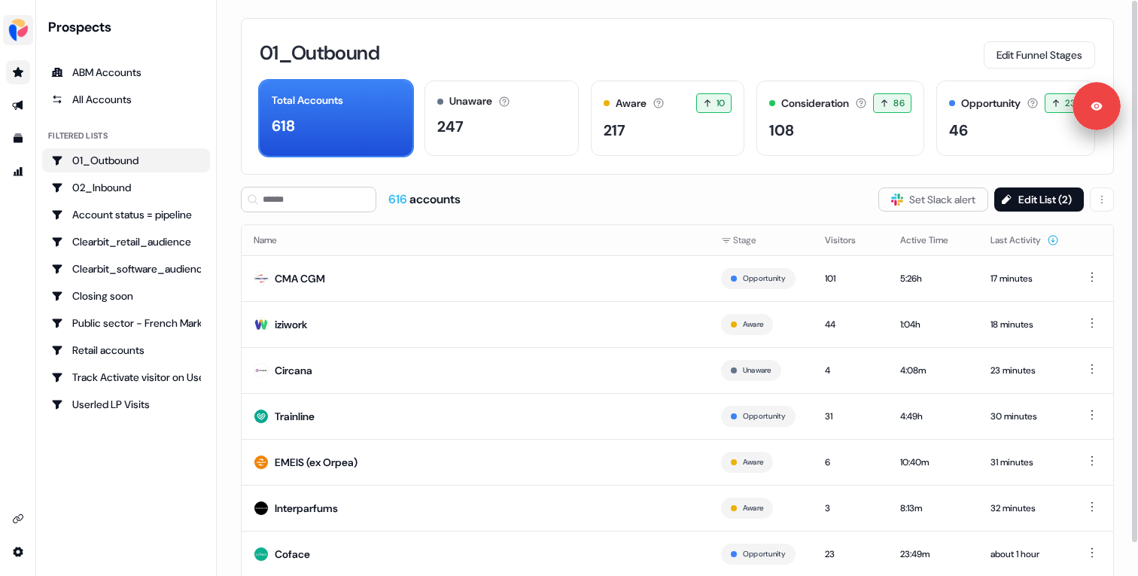 This screenshot has width=1138, height=576. Describe the element at coordinates (126, 72) in the screenshot. I see `div: ABM Accounts` at that location.